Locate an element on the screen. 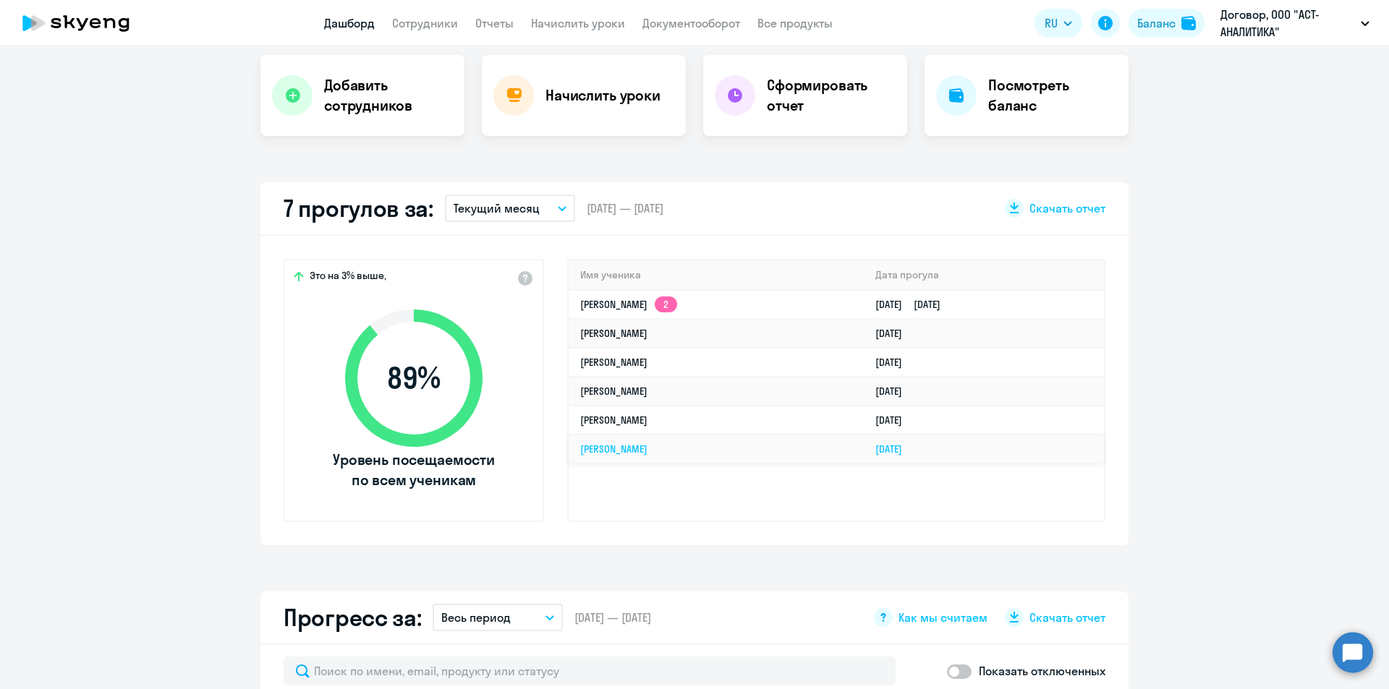 The image size is (1389, 689). h4: Сформировать отчет is located at coordinates (831, 95).